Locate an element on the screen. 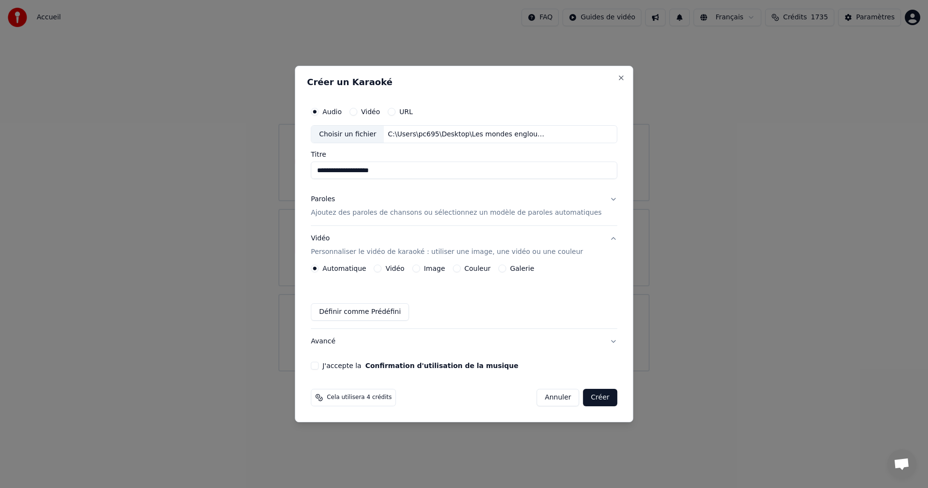  button: J'accepte la is located at coordinates (442, 365).